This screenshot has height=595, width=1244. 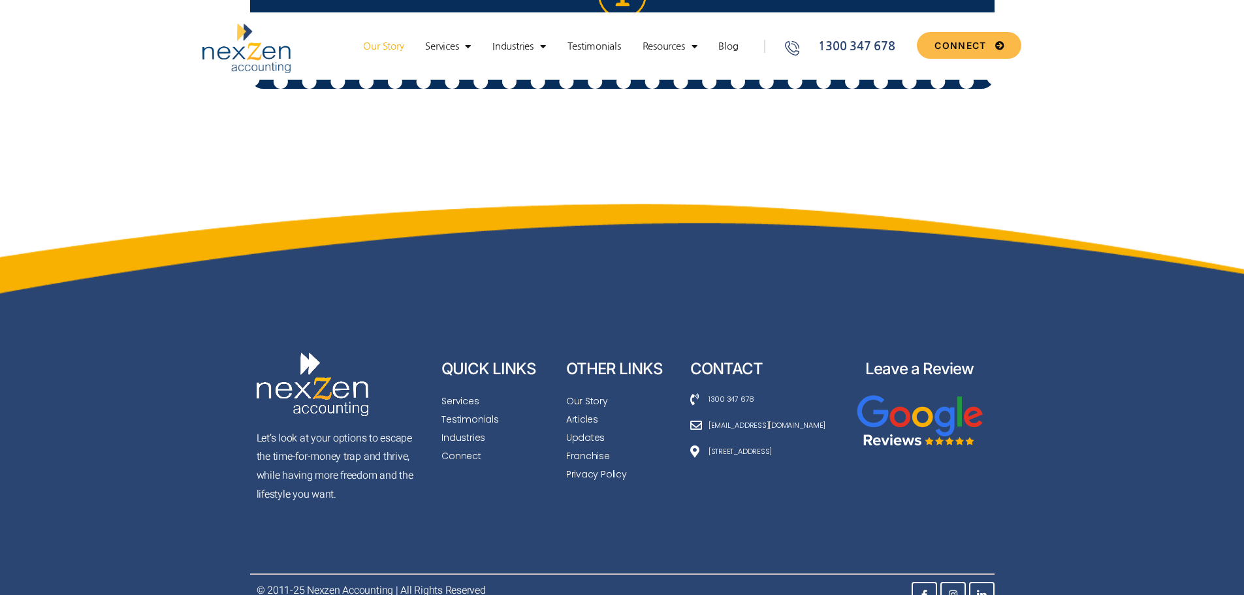 I want to click on span: Services, so click(x=460, y=401).